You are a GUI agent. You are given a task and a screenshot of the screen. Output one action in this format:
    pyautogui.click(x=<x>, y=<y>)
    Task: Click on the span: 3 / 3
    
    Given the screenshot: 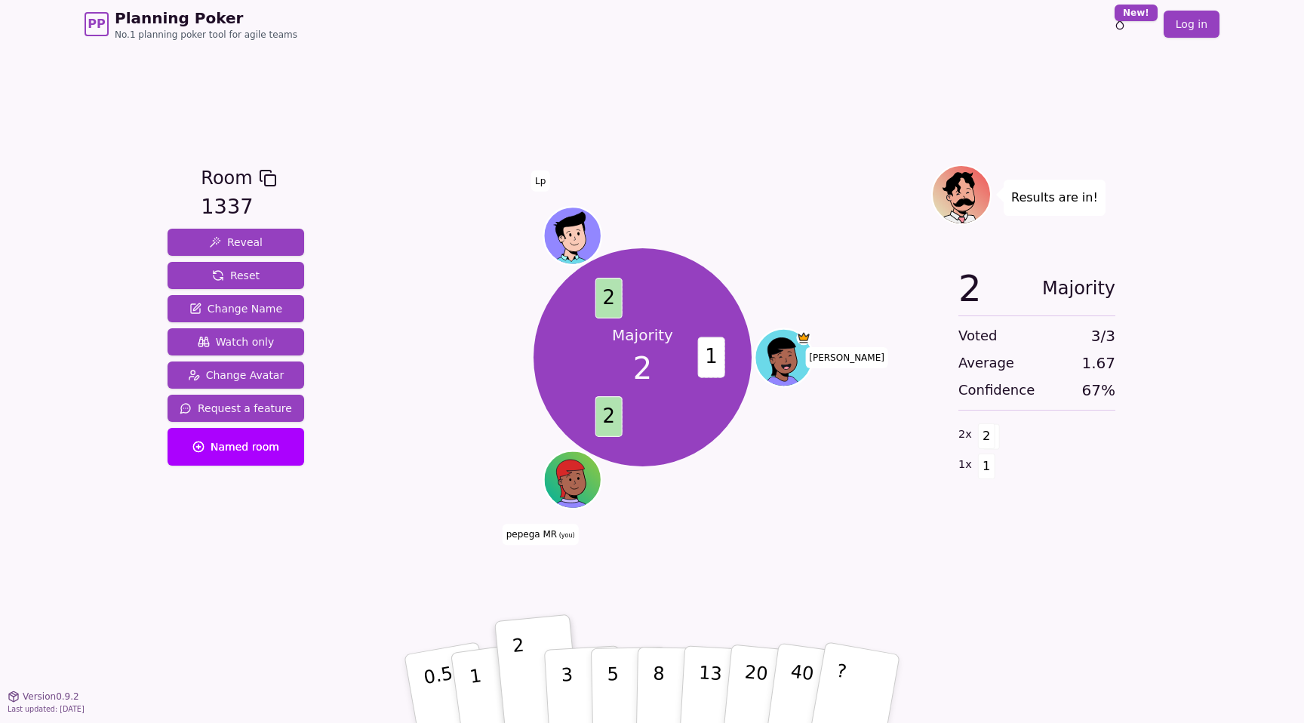 What is the action you would take?
    pyautogui.click(x=1103, y=336)
    